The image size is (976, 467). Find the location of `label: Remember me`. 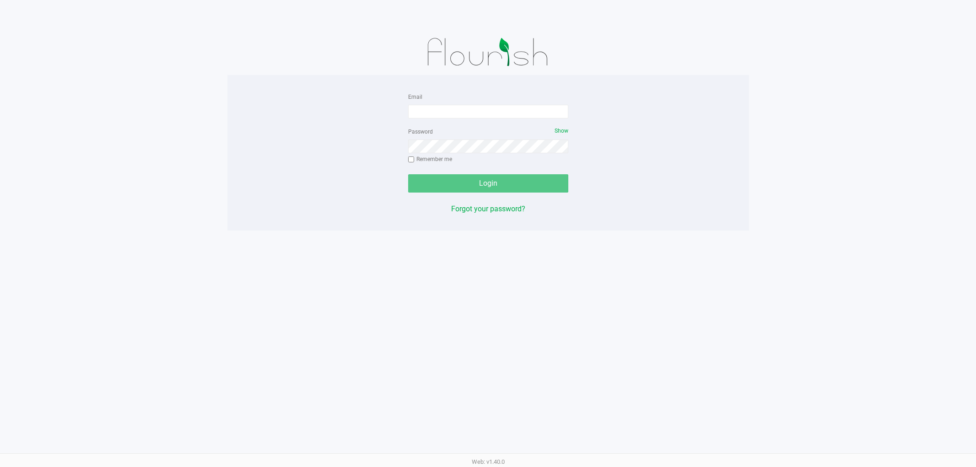

label: Remember me is located at coordinates (430, 159).